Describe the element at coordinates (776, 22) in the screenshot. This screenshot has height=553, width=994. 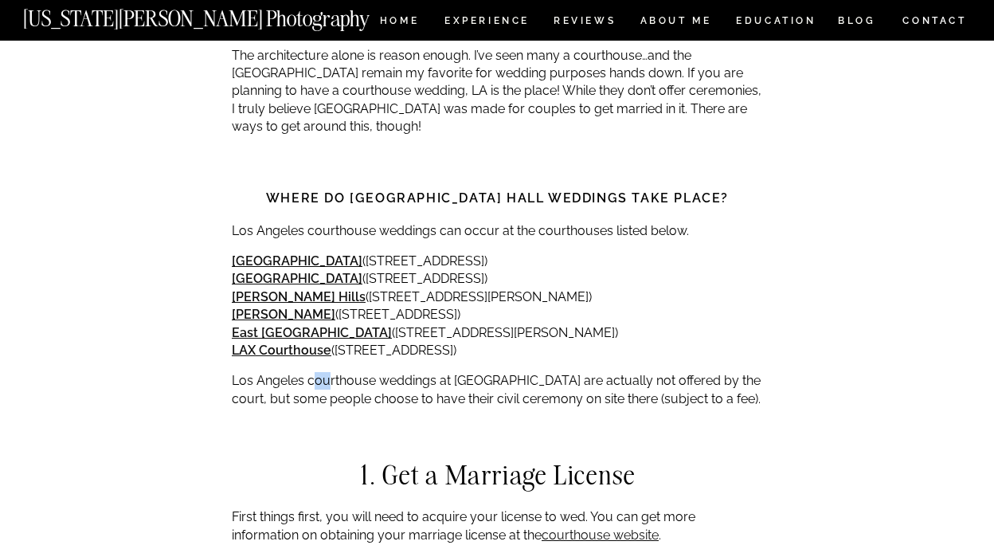
I see `a: EDUCATION` at that location.